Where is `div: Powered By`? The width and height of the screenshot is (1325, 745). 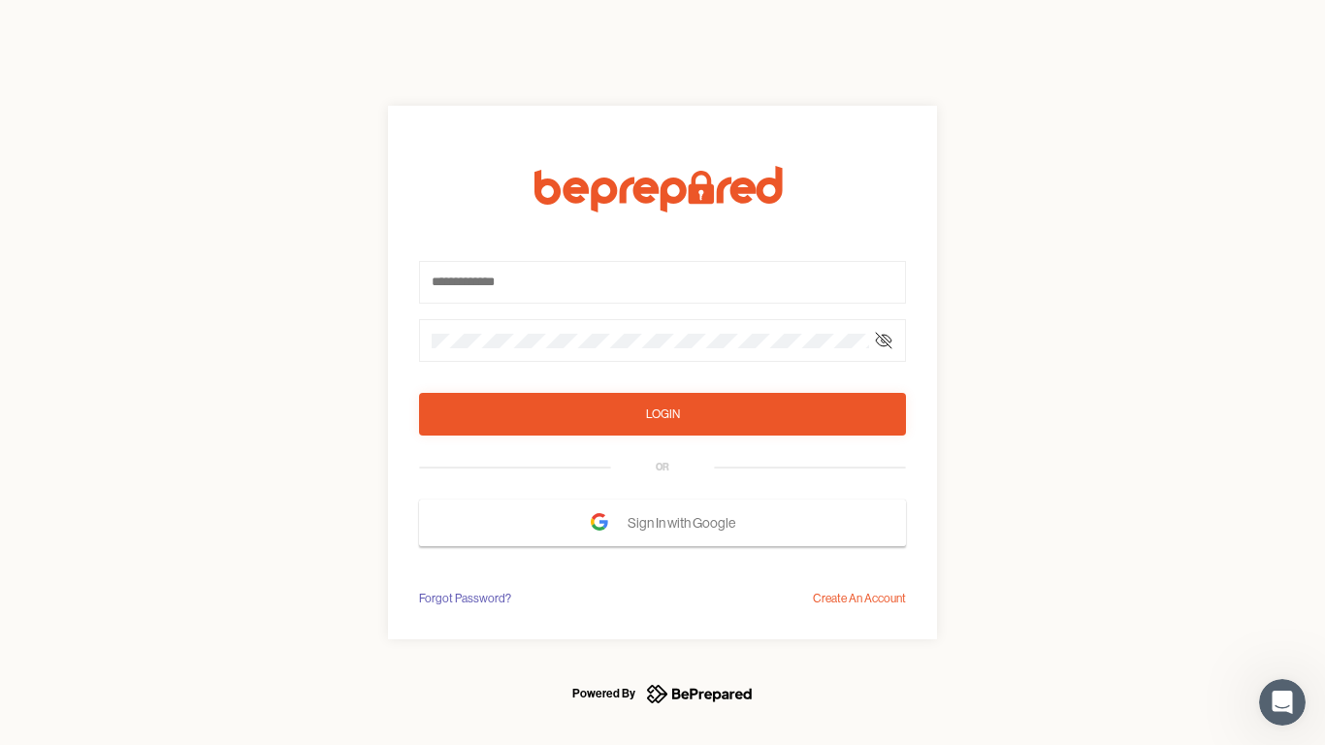
div: Powered By is located at coordinates (603, 693).